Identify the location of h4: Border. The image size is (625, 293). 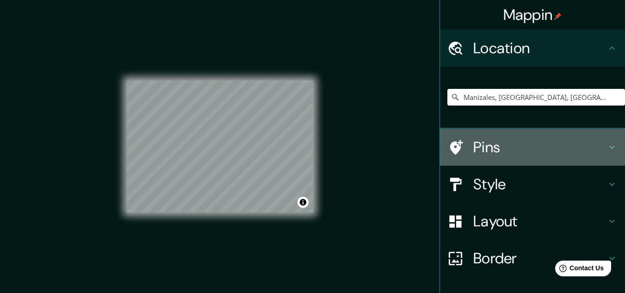
(540, 258).